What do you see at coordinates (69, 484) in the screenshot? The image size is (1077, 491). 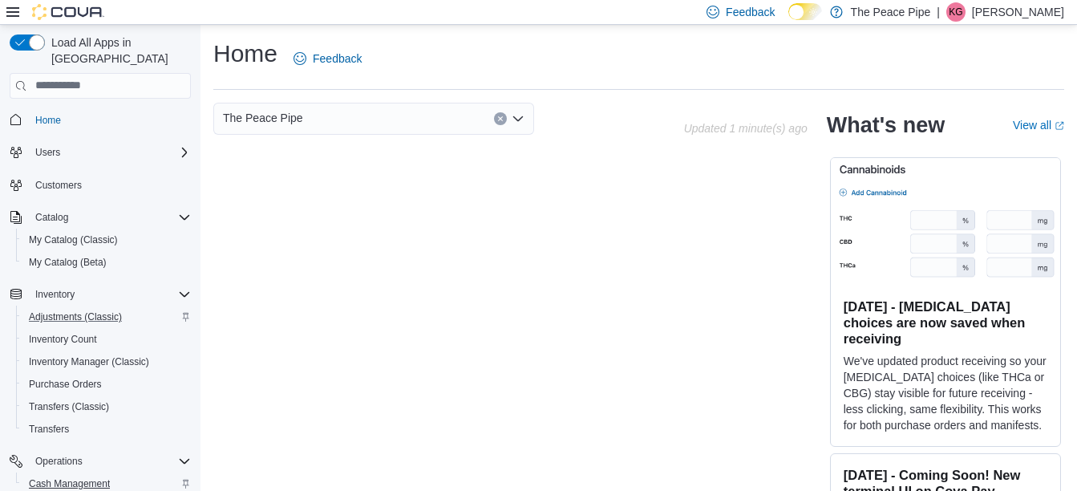 I see `span: Cash Management` at bounding box center [69, 484].